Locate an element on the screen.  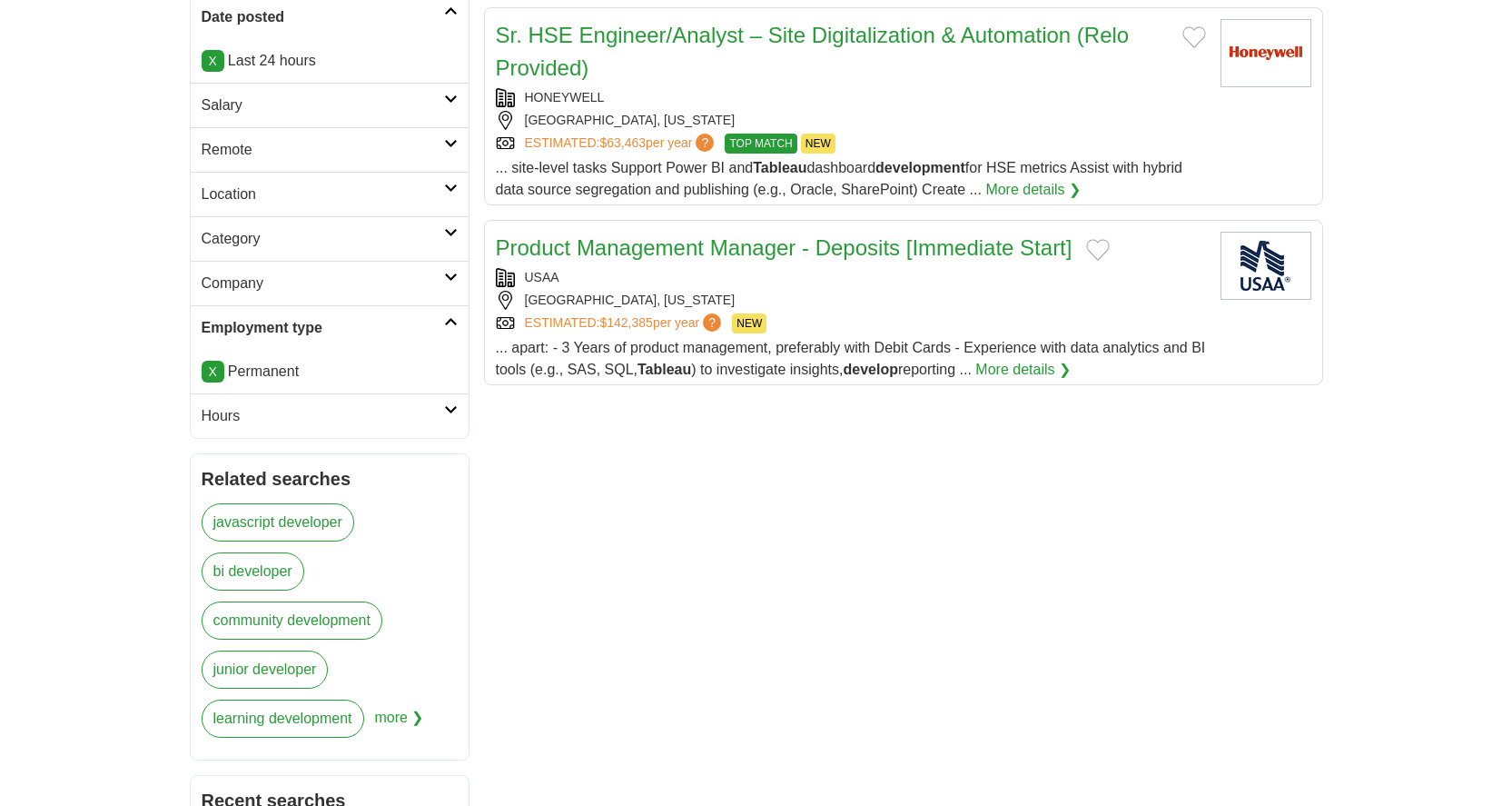
a: ESTIMATED:$142,385per year? is located at coordinates (625, 323).